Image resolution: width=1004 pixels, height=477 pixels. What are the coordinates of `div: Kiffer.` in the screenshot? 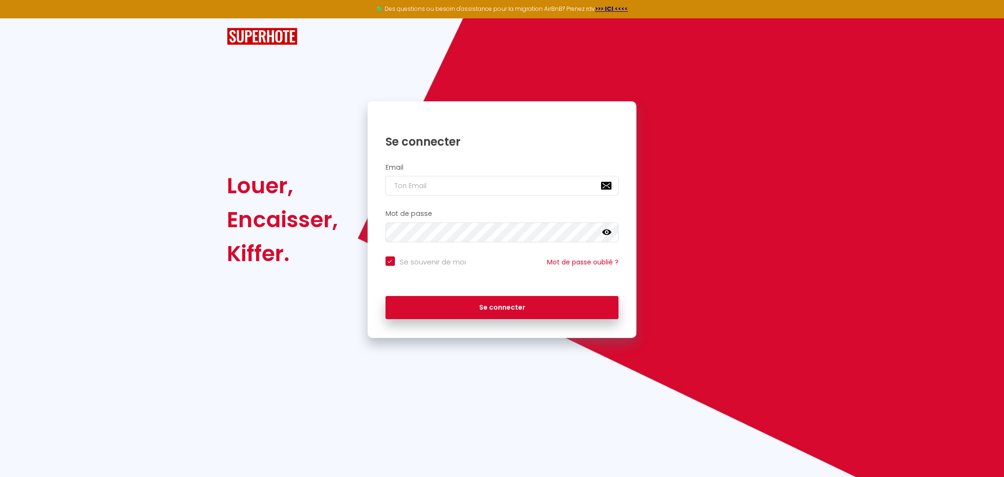 It's located at (283, 253).